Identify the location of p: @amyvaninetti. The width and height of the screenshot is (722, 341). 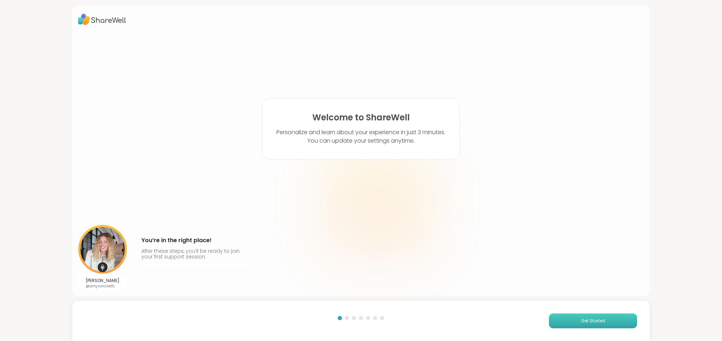
(103, 286).